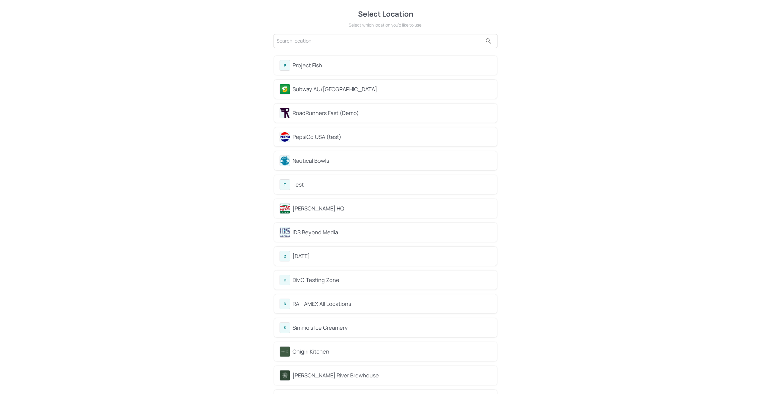  Describe the element at coordinates (489, 41) in the screenshot. I see `button: search` at that location.